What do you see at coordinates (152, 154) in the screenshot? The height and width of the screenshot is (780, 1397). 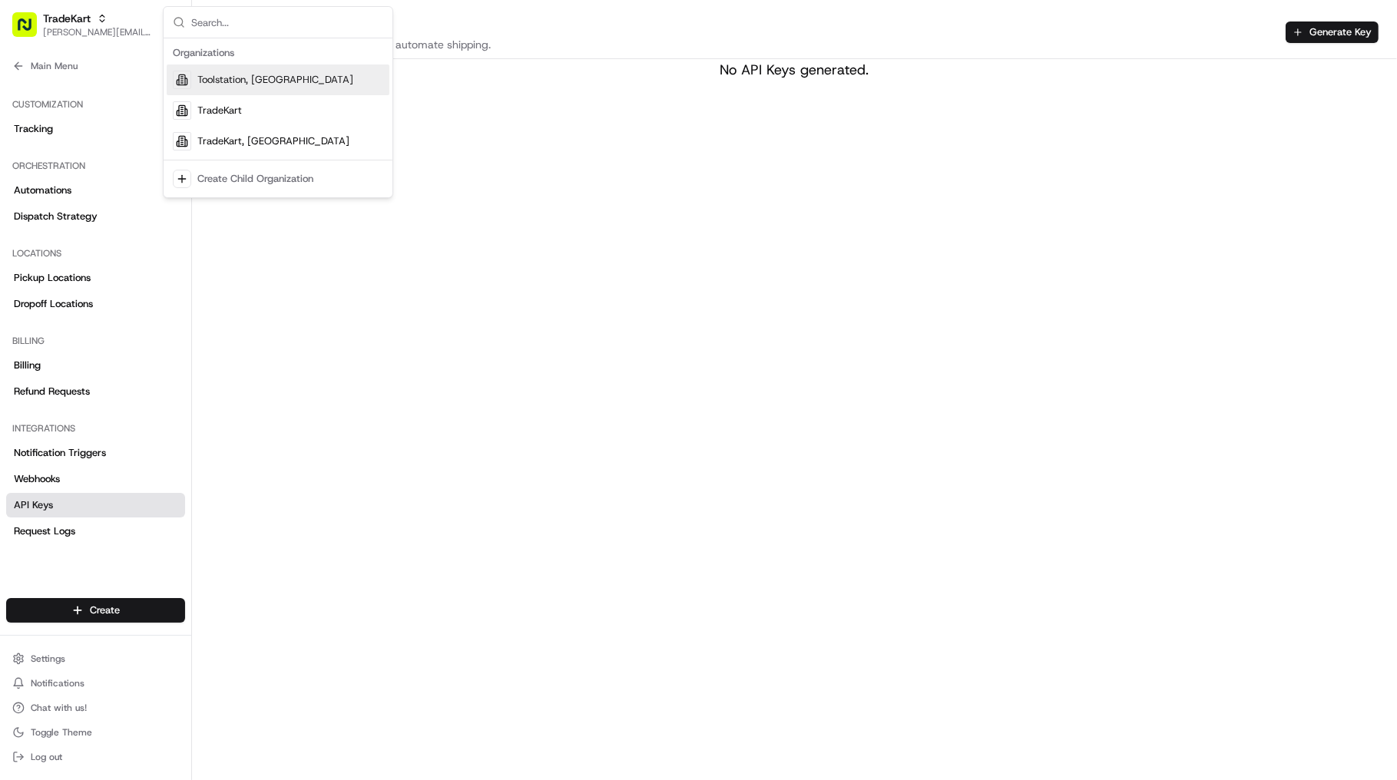 I see `div: Start new chat` at bounding box center [152, 154].